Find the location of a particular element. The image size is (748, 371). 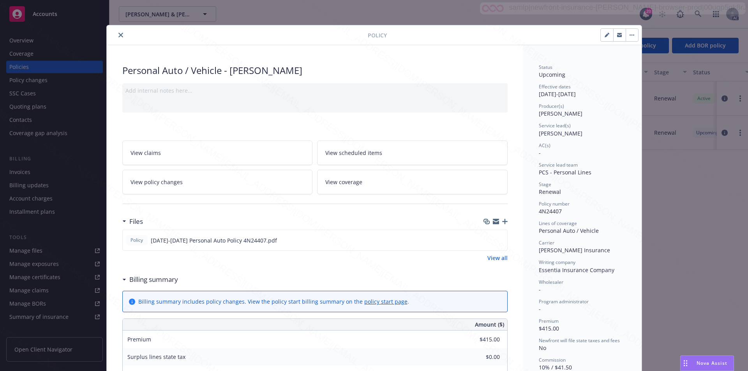

span: Producer(s) is located at coordinates (551, 106).